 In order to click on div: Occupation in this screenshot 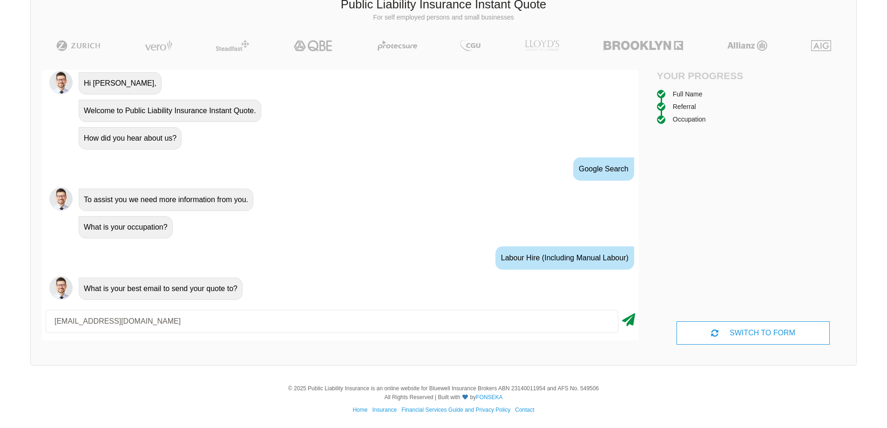, I will do `click(689, 119)`.